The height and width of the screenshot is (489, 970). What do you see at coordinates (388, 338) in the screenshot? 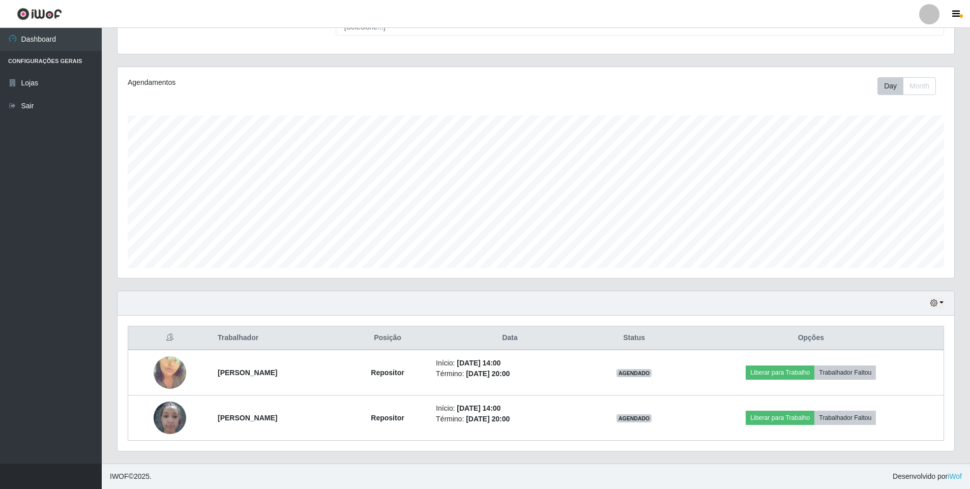
I see `th: Posição` at bounding box center [388, 338].